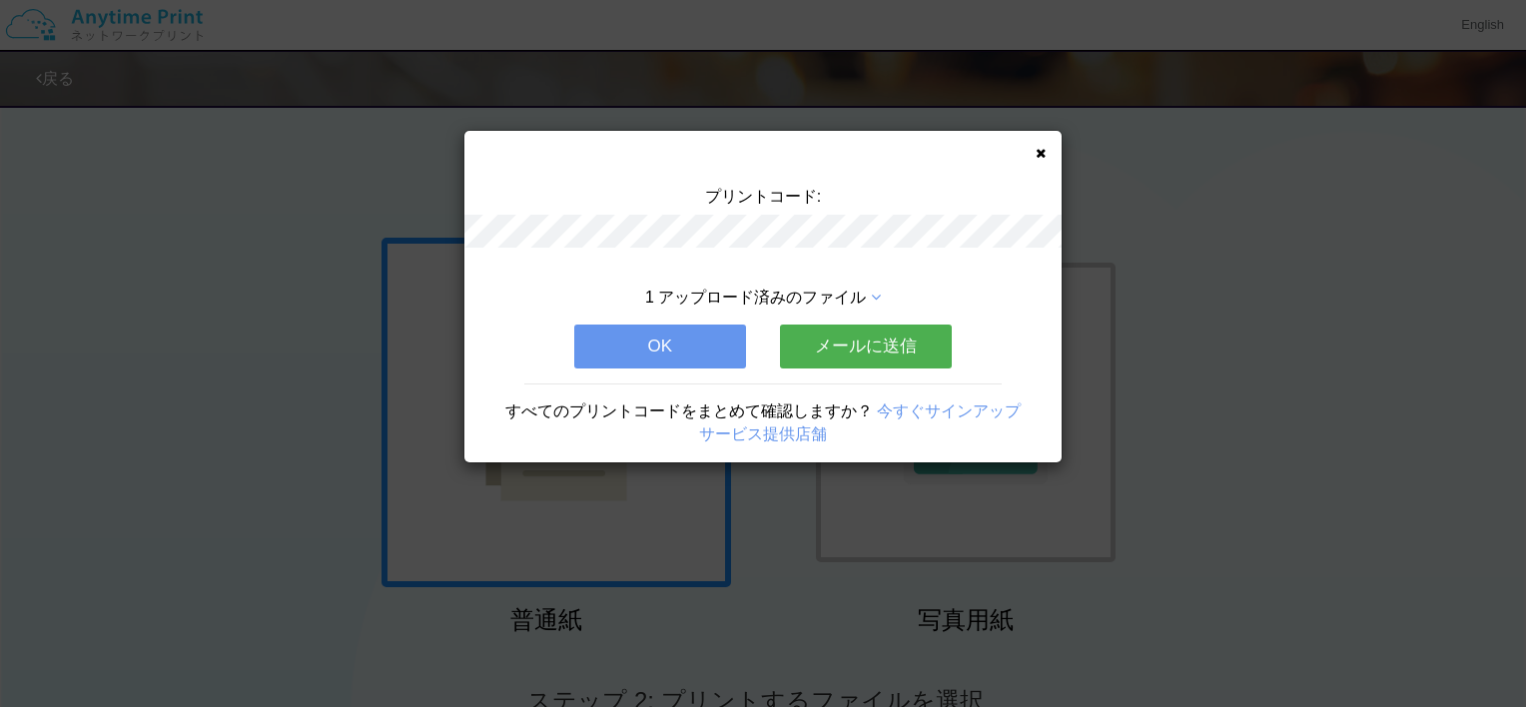 The width and height of the screenshot is (1526, 707). I want to click on span: 1 アップロード済みのファイル, so click(755, 297).